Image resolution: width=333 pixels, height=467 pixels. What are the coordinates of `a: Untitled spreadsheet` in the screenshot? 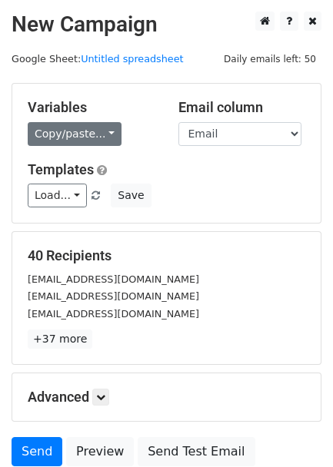 It's located at (131, 58).